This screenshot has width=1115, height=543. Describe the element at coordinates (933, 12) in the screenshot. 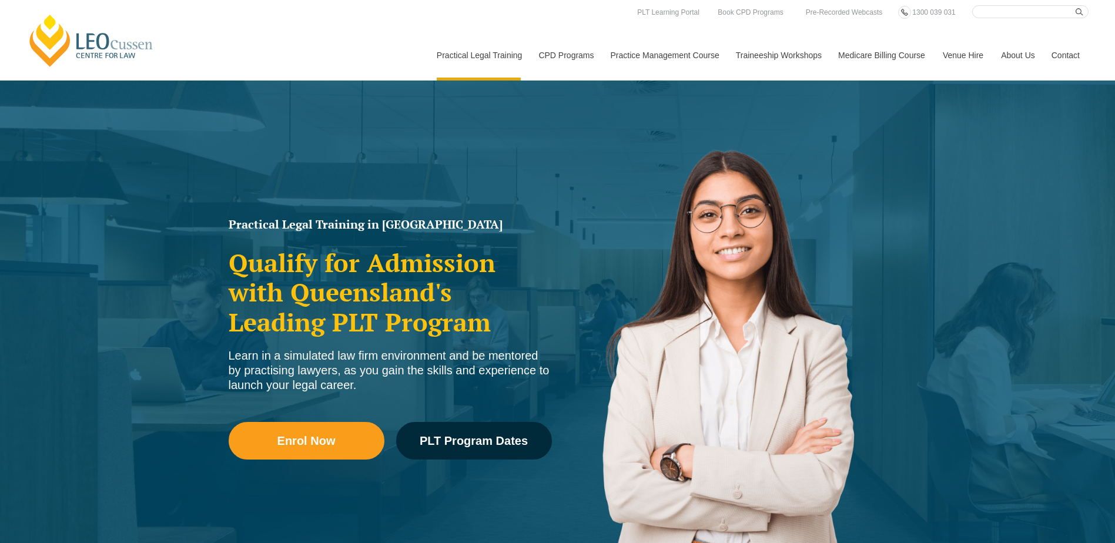

I see `span: 1300 039 031` at that location.